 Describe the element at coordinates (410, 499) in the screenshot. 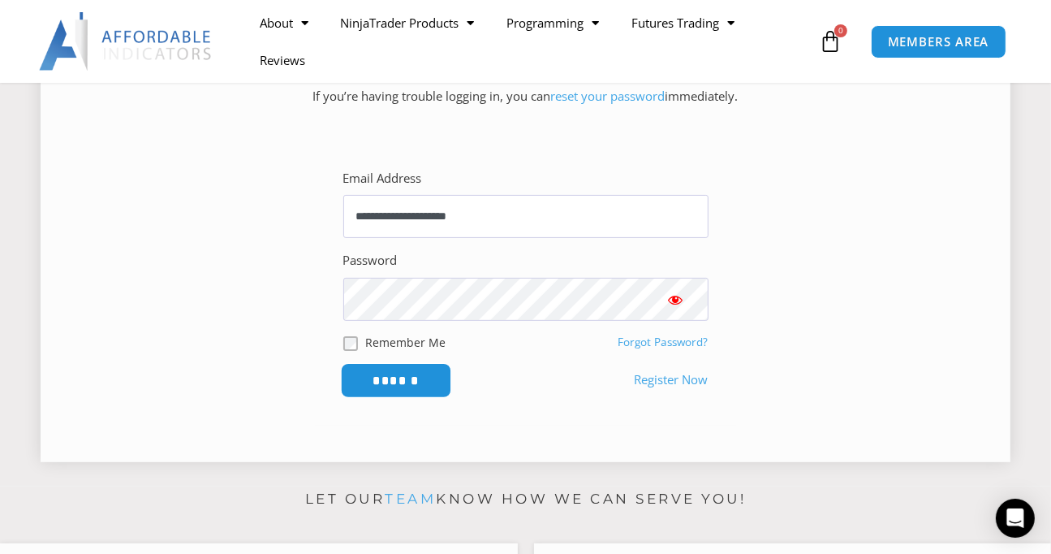

I see `a: team` at that location.